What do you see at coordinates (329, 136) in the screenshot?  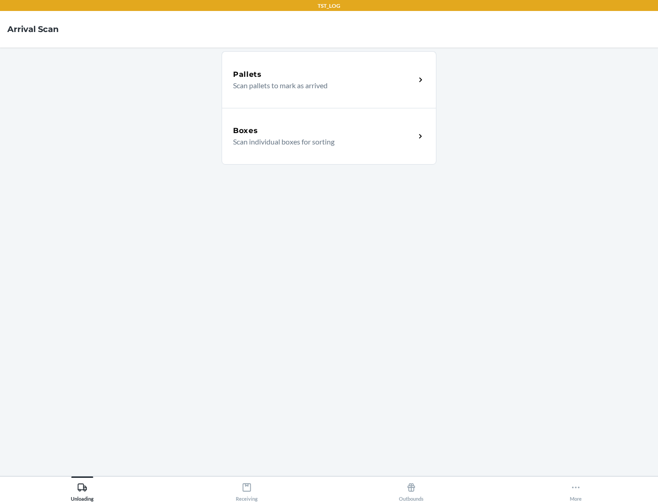 I see `a: BoxesScan individual boxes for sorting` at bounding box center [329, 136].